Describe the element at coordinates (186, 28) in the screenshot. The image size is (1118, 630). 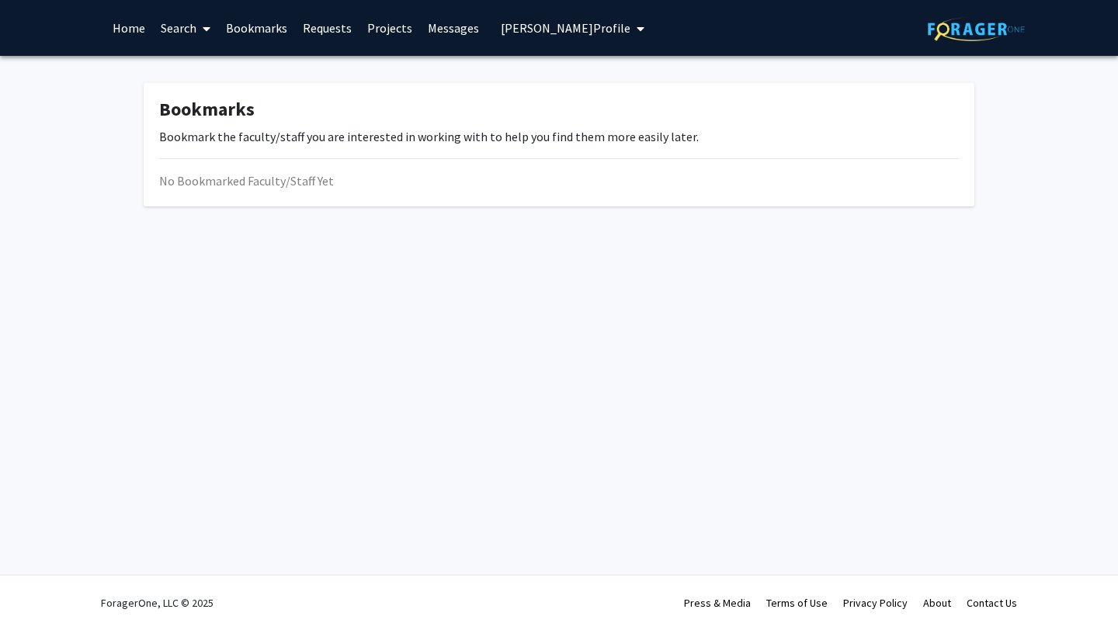
I see `a: Search` at that location.